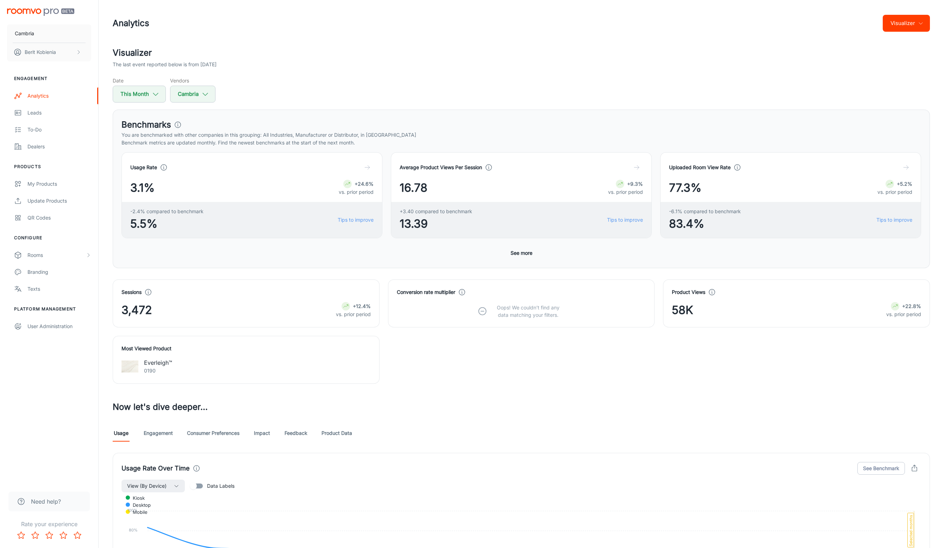 Image resolution: width=944 pixels, height=548 pixels. I want to click on strong: +24.6%, so click(364, 183).